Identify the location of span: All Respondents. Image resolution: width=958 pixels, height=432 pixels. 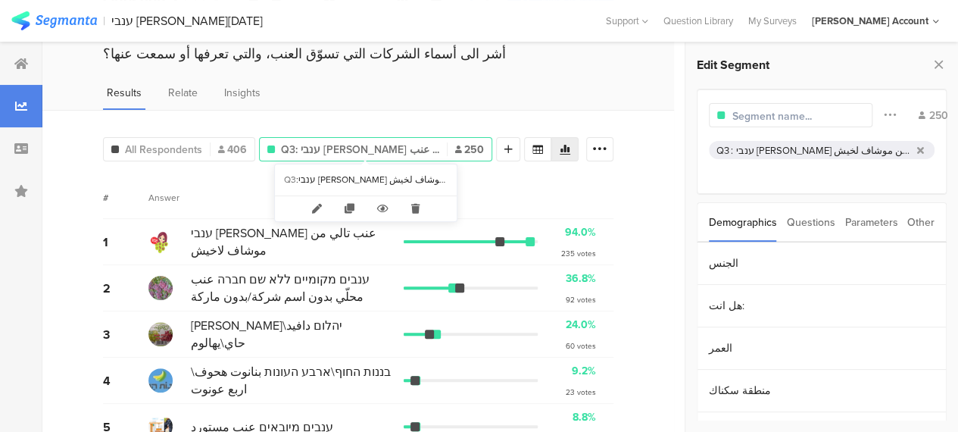
(164, 149).